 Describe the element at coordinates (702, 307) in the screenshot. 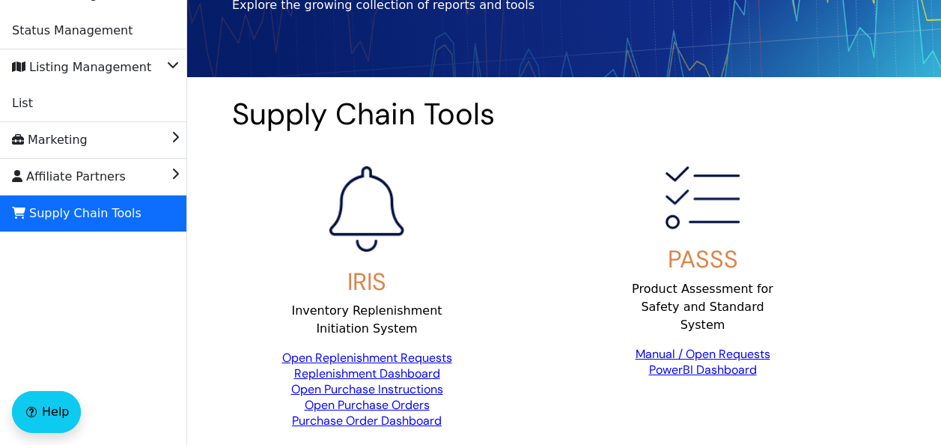

I see `p: Product Assessment for Safety and Standard System` at that location.